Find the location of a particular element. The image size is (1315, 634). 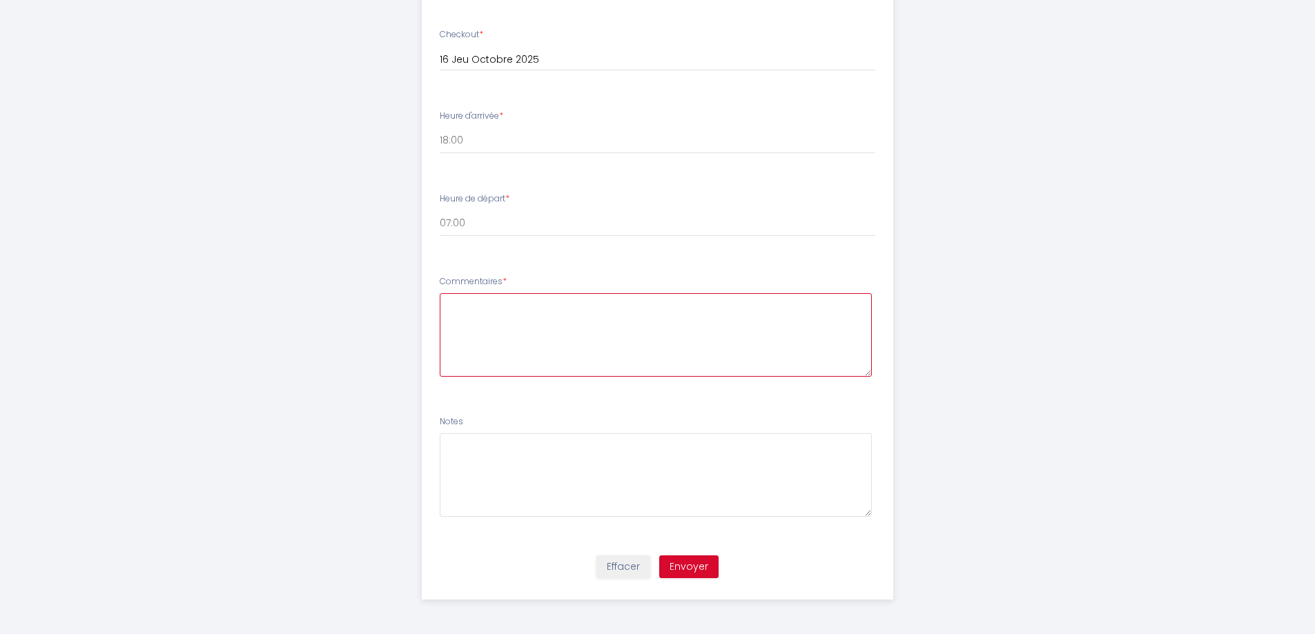

label: Heure d'arrivée is located at coordinates (471, 116).